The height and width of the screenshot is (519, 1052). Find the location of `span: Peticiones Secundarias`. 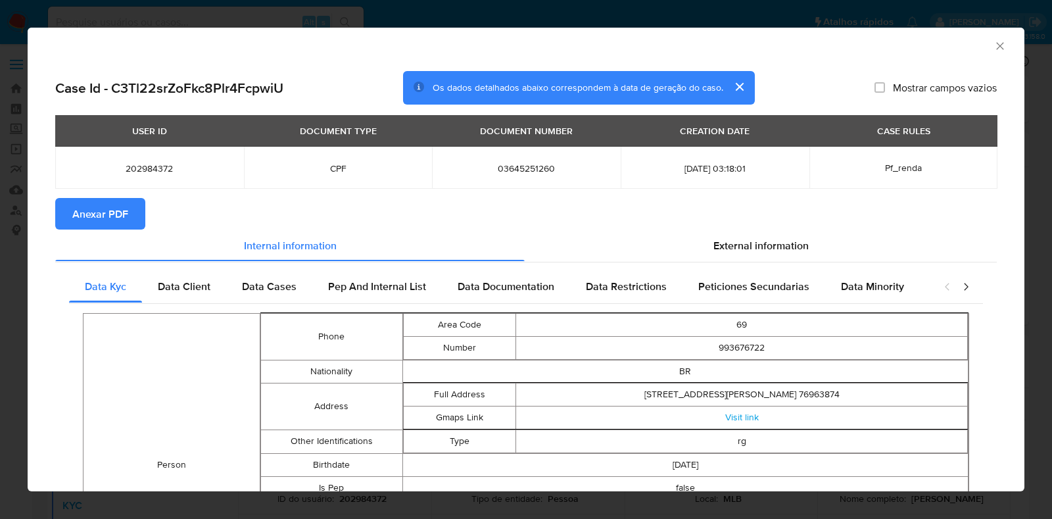

span: Peticiones Secundarias is located at coordinates (753, 286).